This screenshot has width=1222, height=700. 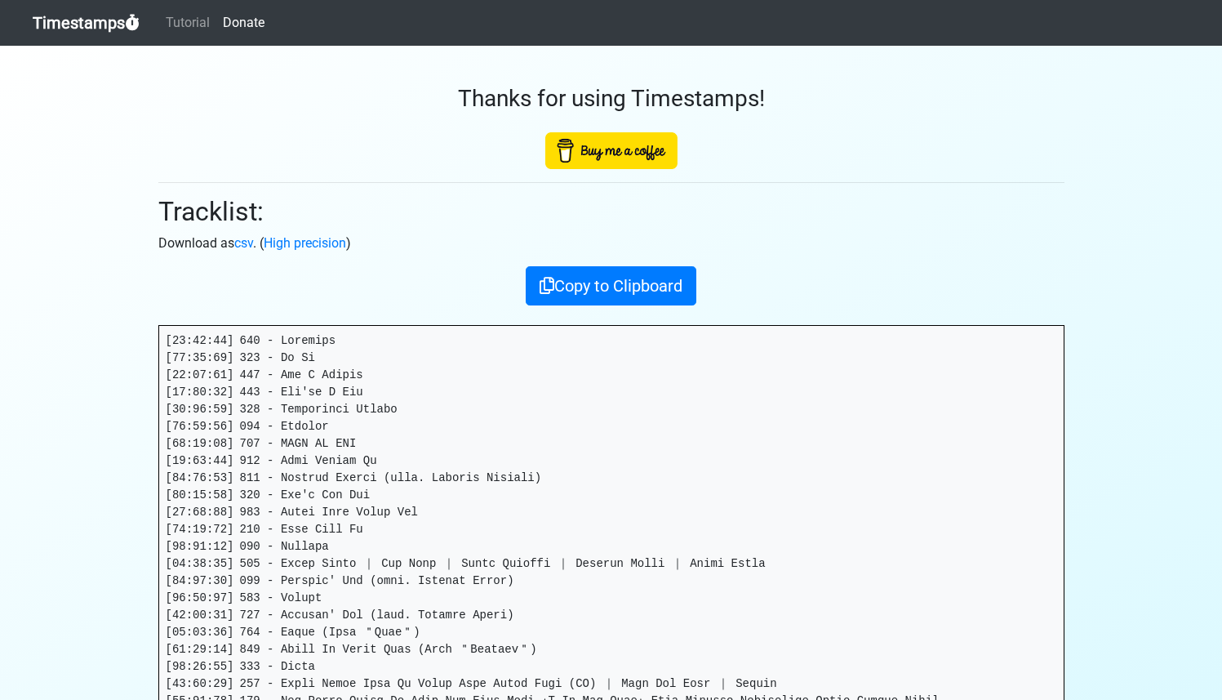 I want to click on img: Buy Me A Coffee, so click(x=611, y=150).